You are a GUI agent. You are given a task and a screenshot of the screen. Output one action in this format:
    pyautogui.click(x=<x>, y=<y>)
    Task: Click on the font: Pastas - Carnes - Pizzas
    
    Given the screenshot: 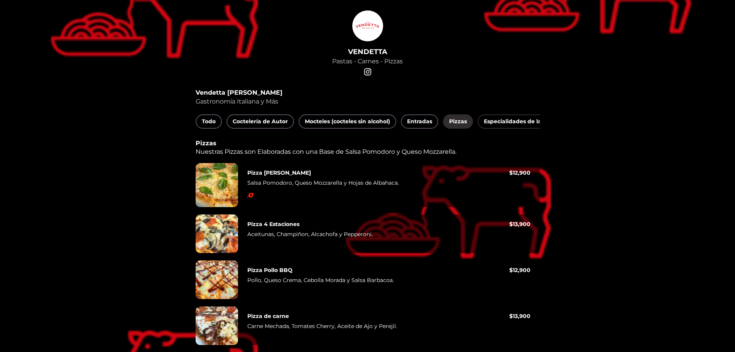 What is the action you would take?
    pyautogui.click(x=367, y=61)
    